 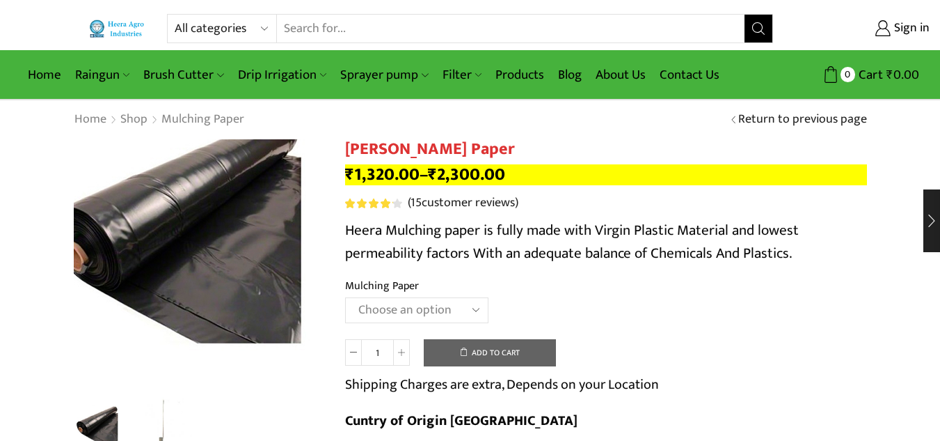 What do you see at coordinates (159, 120) in the screenshot?
I see `nav: Breadcrumb` at bounding box center [159, 120].